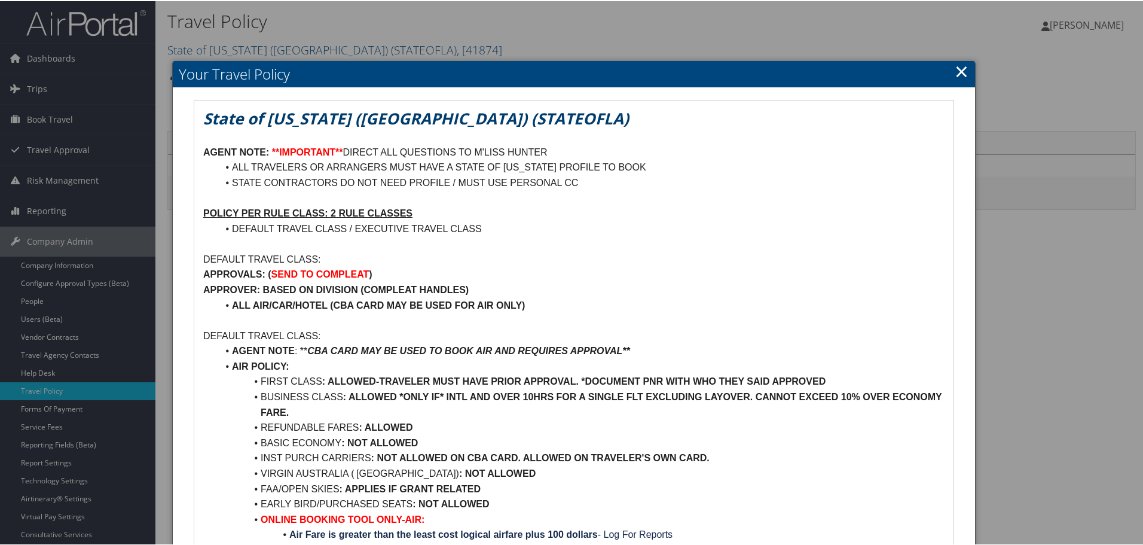  Describe the element at coordinates (581, 182) in the screenshot. I see `li: STATE CONTRACTORS DO NOT NEED PROFILE / MUST USE PERSONAL CC` at that location.